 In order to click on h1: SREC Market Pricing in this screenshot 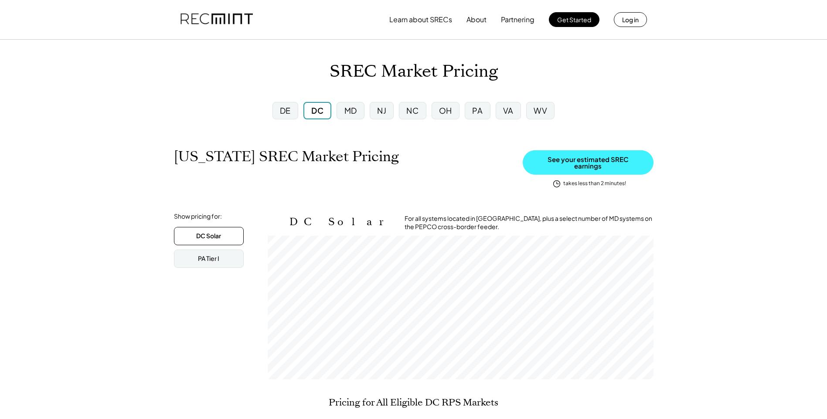, I will do `click(414, 72)`.